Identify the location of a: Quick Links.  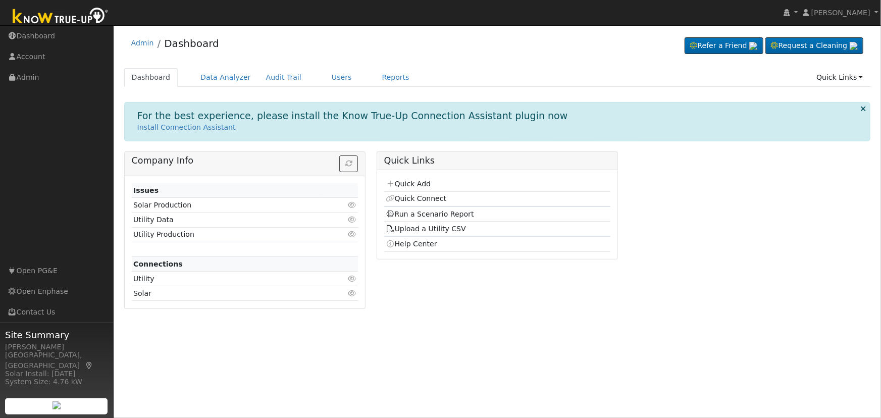
(839, 77).